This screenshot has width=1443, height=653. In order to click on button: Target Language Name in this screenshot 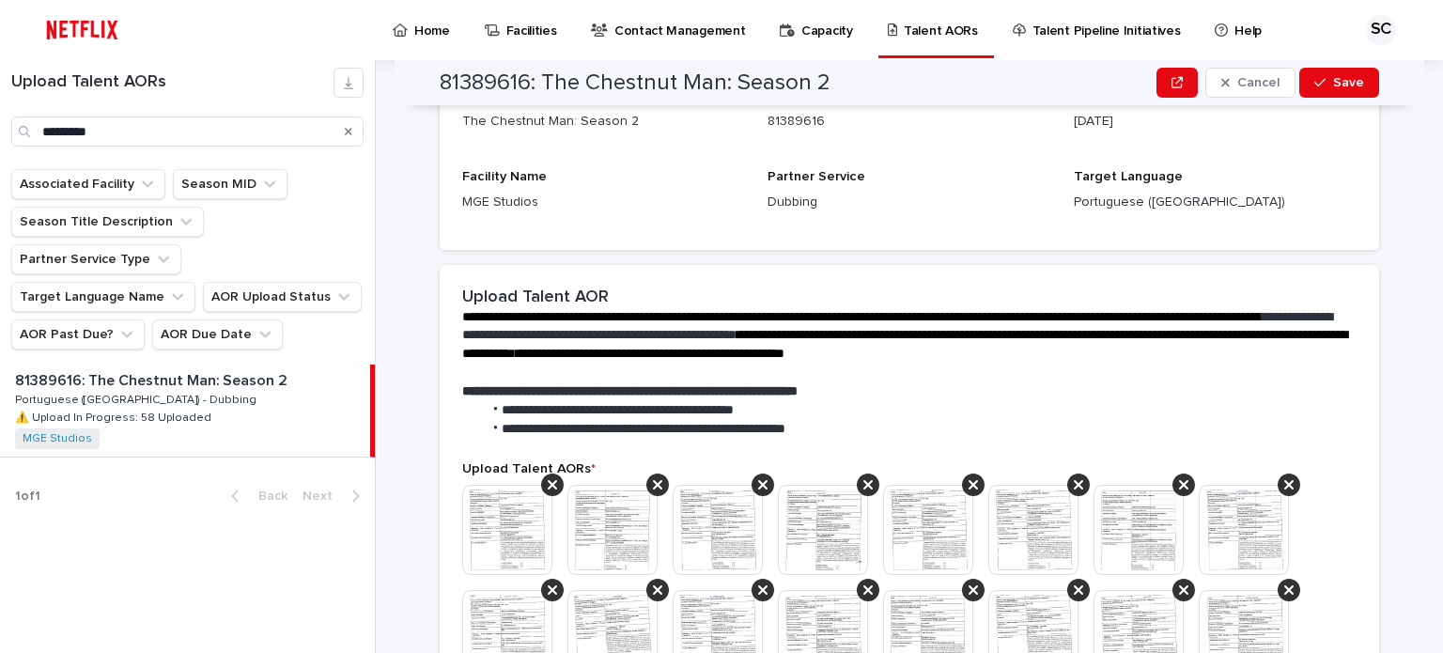, I will do `click(103, 297)`.